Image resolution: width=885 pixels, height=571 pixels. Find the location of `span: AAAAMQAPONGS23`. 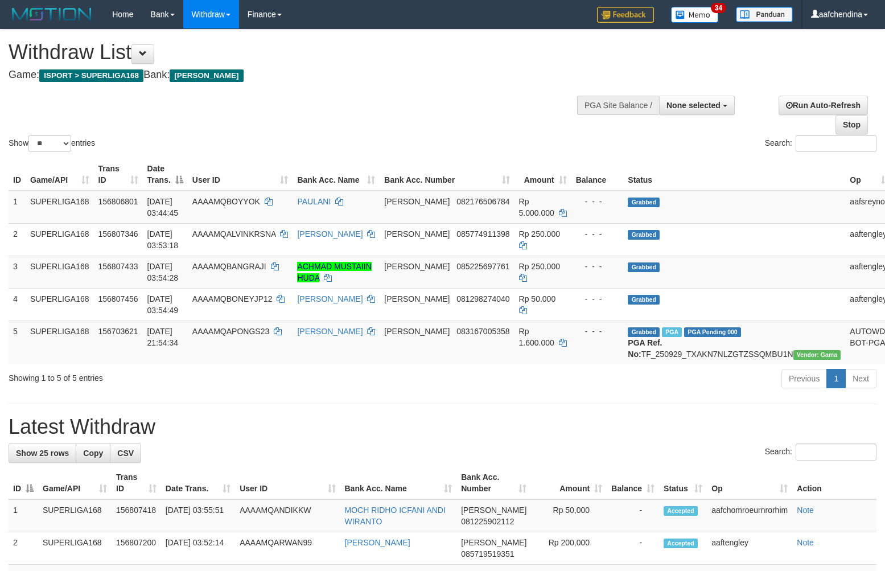

span: AAAAMQAPONGS23 is located at coordinates (231, 331).